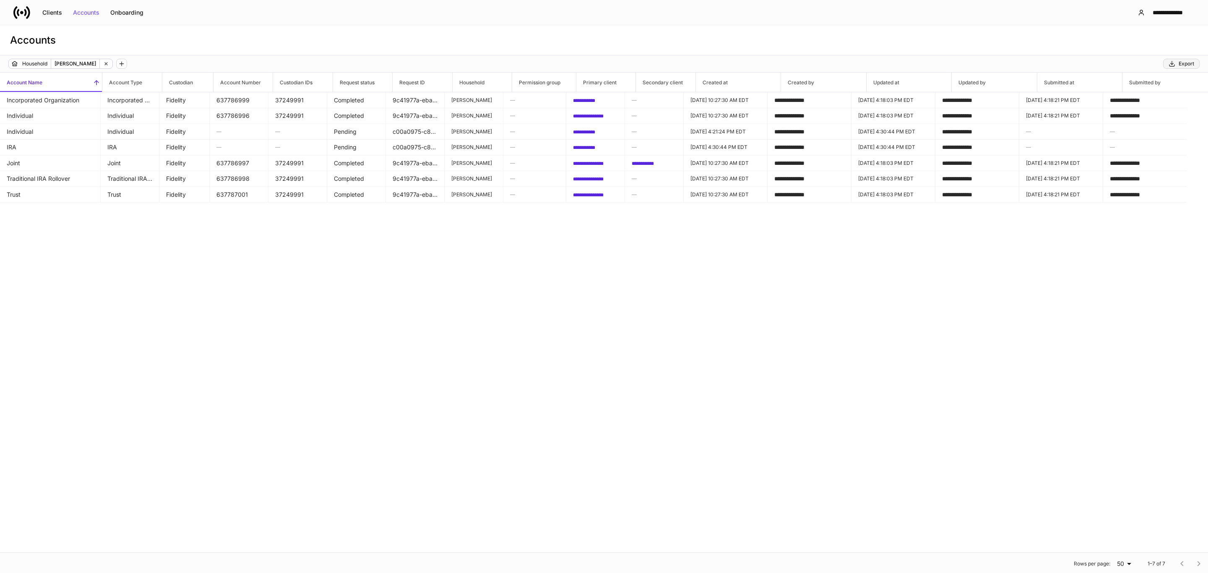  Describe the element at coordinates (1092, 564) in the screenshot. I see `p: Rows per page:` at that location.